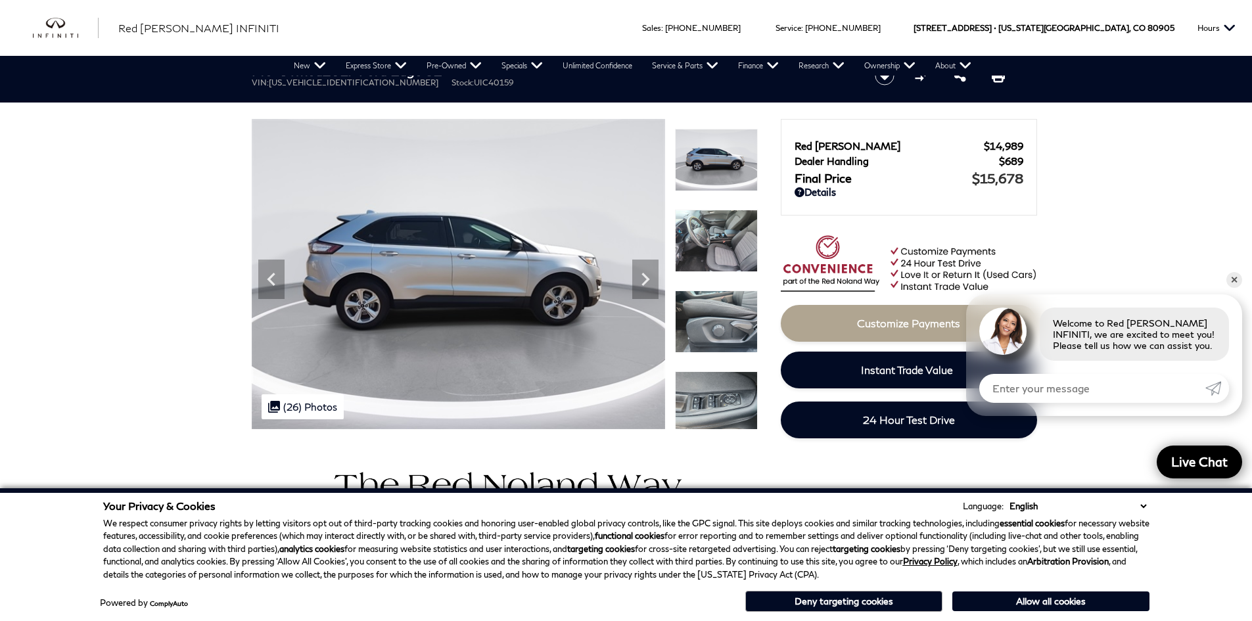  Describe the element at coordinates (310, 66) in the screenshot. I see `a: New` at that location.